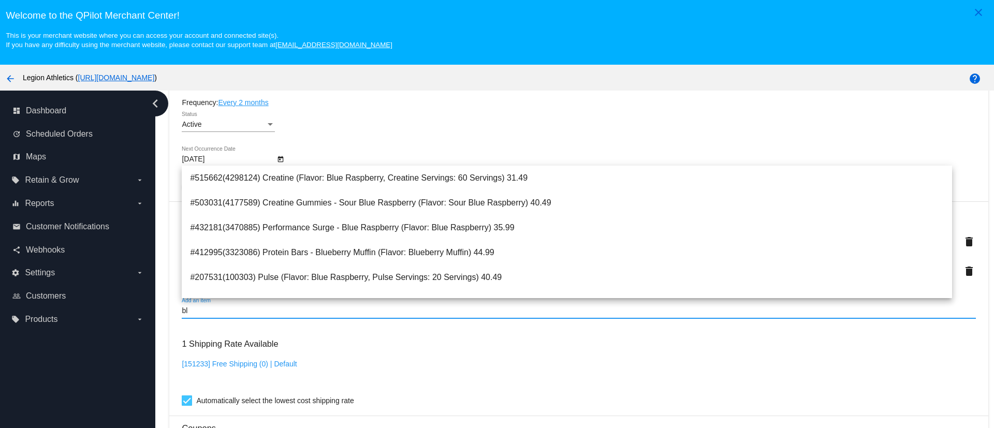 The height and width of the screenshot is (428, 994). What do you see at coordinates (228, 125) in the screenshot?
I see `mat-select: Status` at bounding box center [228, 125].